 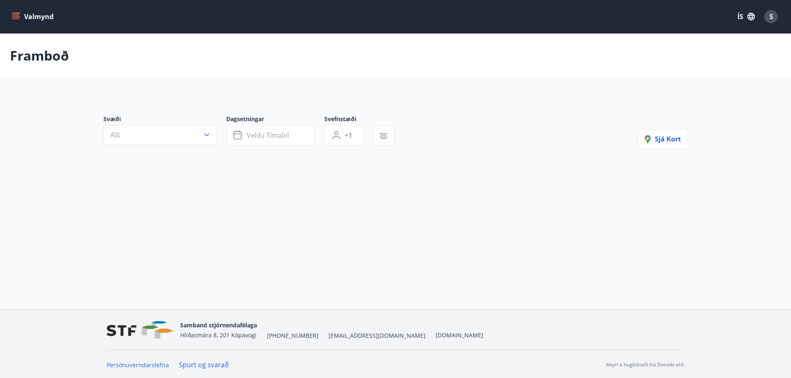 What do you see at coordinates (663, 139) in the screenshot?
I see `span: Sjá kort` at bounding box center [663, 139].